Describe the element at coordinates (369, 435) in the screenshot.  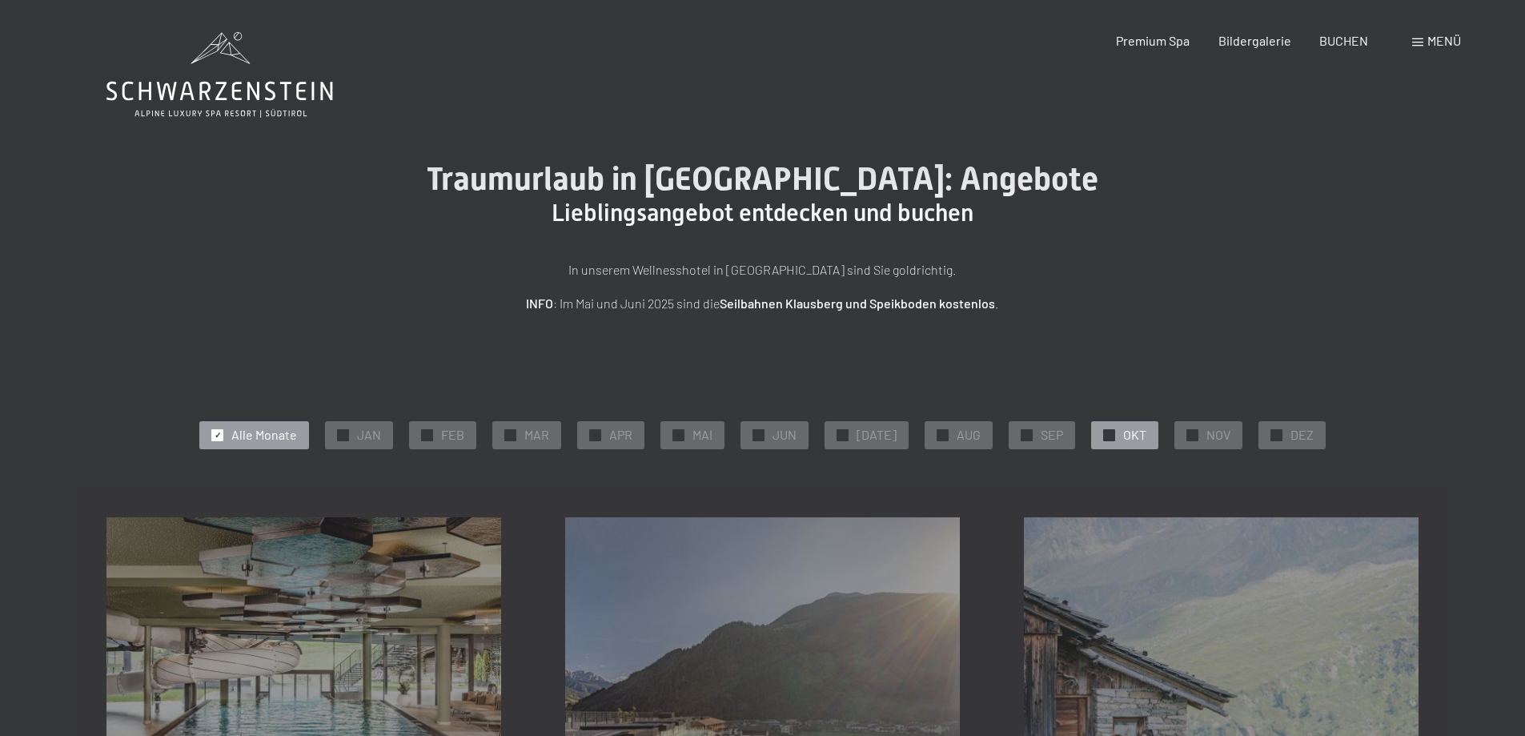
I see `span: JAN` at that location.